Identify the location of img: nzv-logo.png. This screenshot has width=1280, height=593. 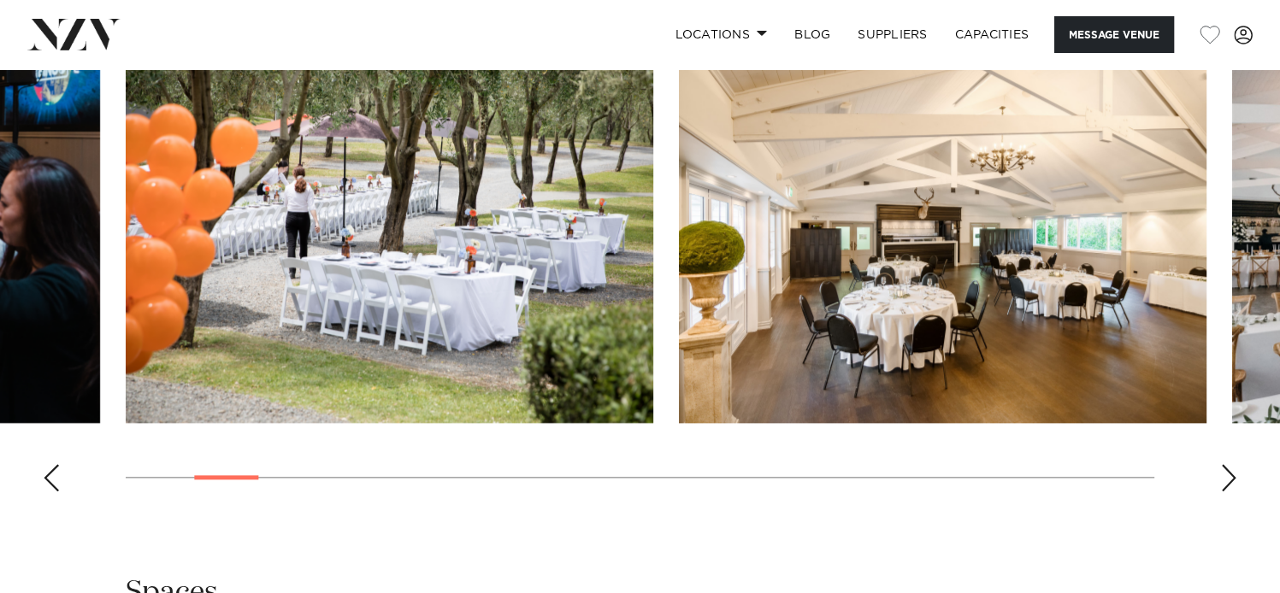
(74, 34).